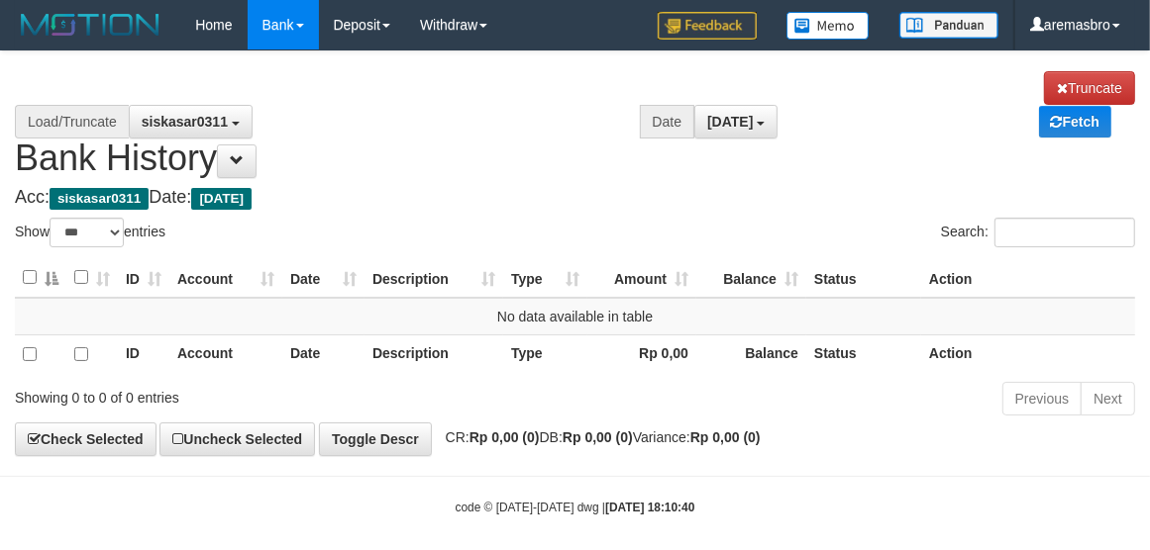 The image size is (1150, 550). I want to click on a: Next, so click(1107, 399).